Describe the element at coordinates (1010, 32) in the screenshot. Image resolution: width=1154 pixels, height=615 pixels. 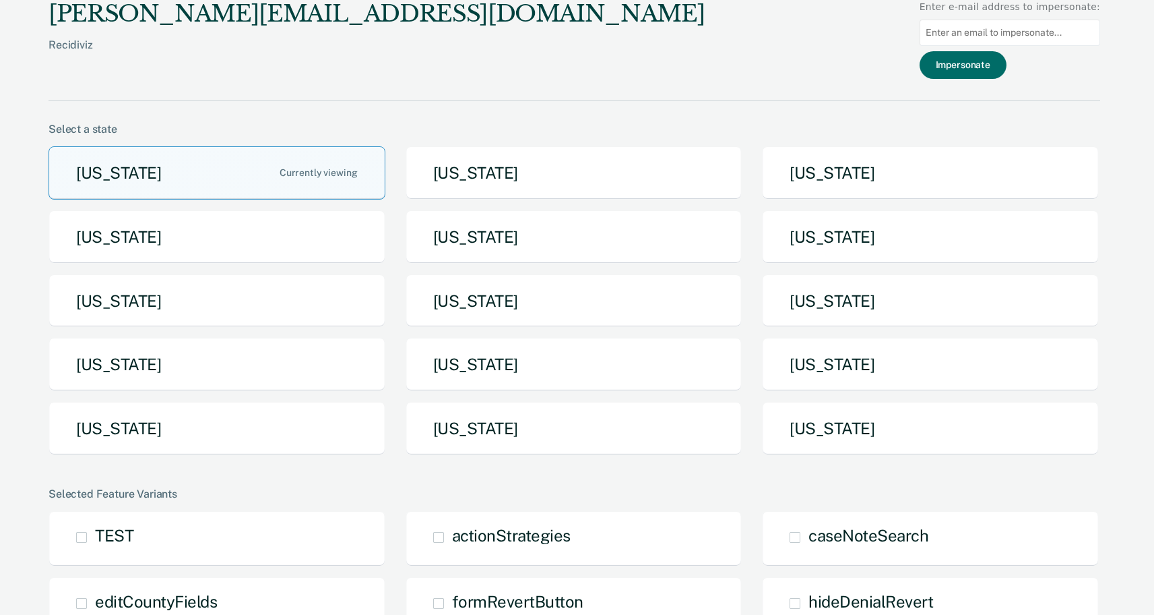
I see `input: Enter an email to impersonate...` at that location.